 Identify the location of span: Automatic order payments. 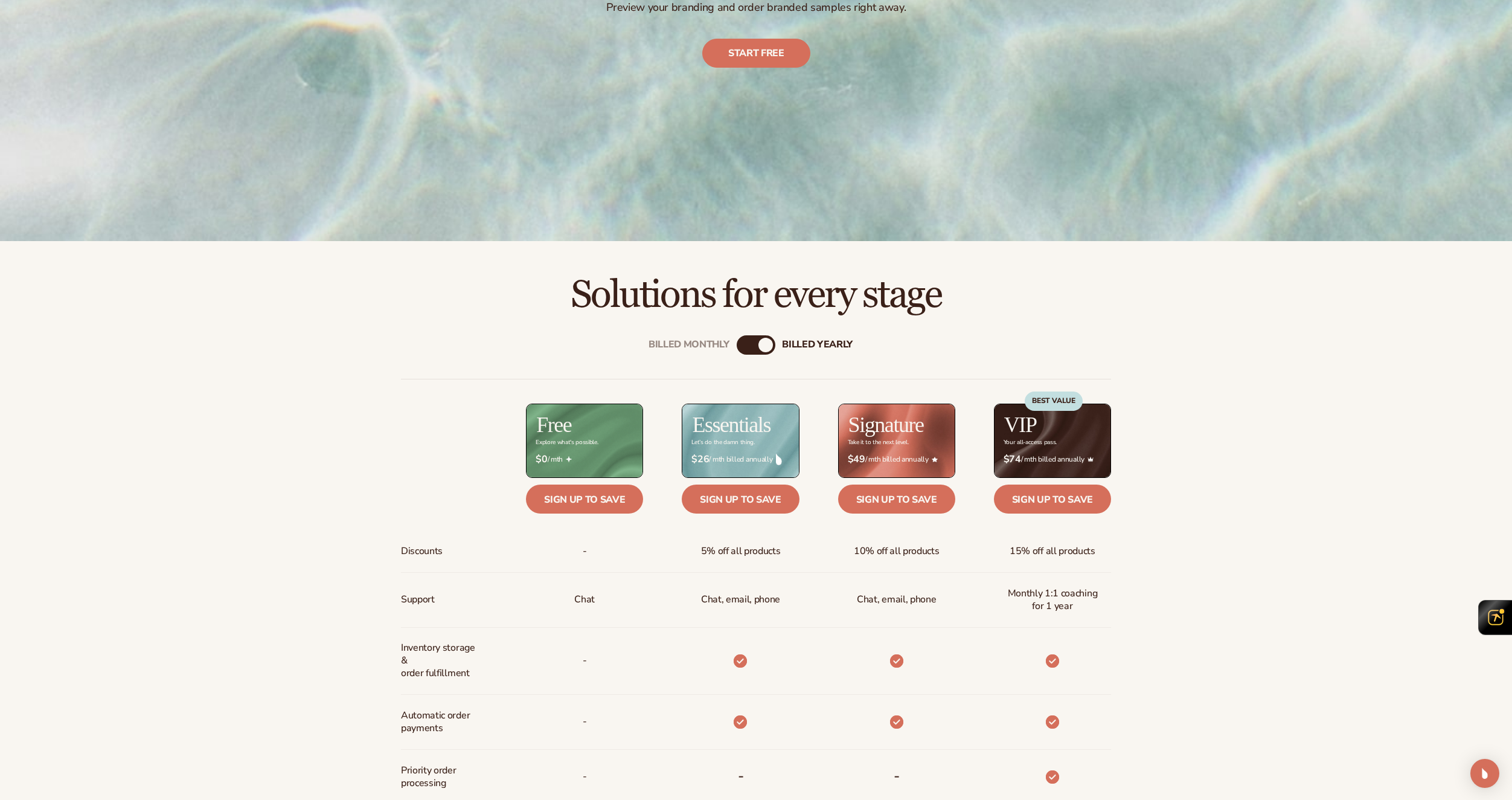
(441, 722).